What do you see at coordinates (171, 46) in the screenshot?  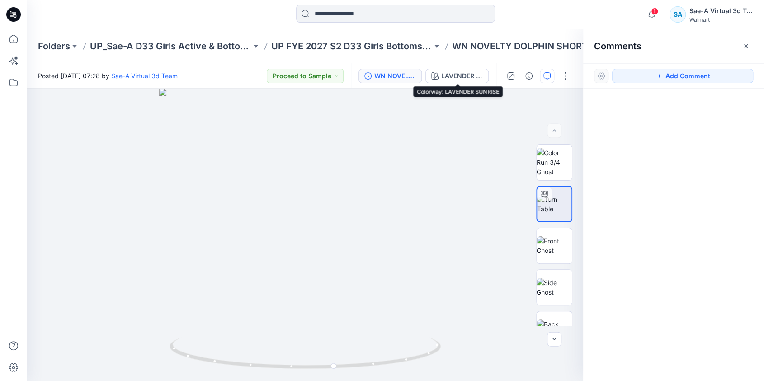 I see `p: UP_Sae-A D33 Girls Active & Bottoms` at bounding box center [171, 46].